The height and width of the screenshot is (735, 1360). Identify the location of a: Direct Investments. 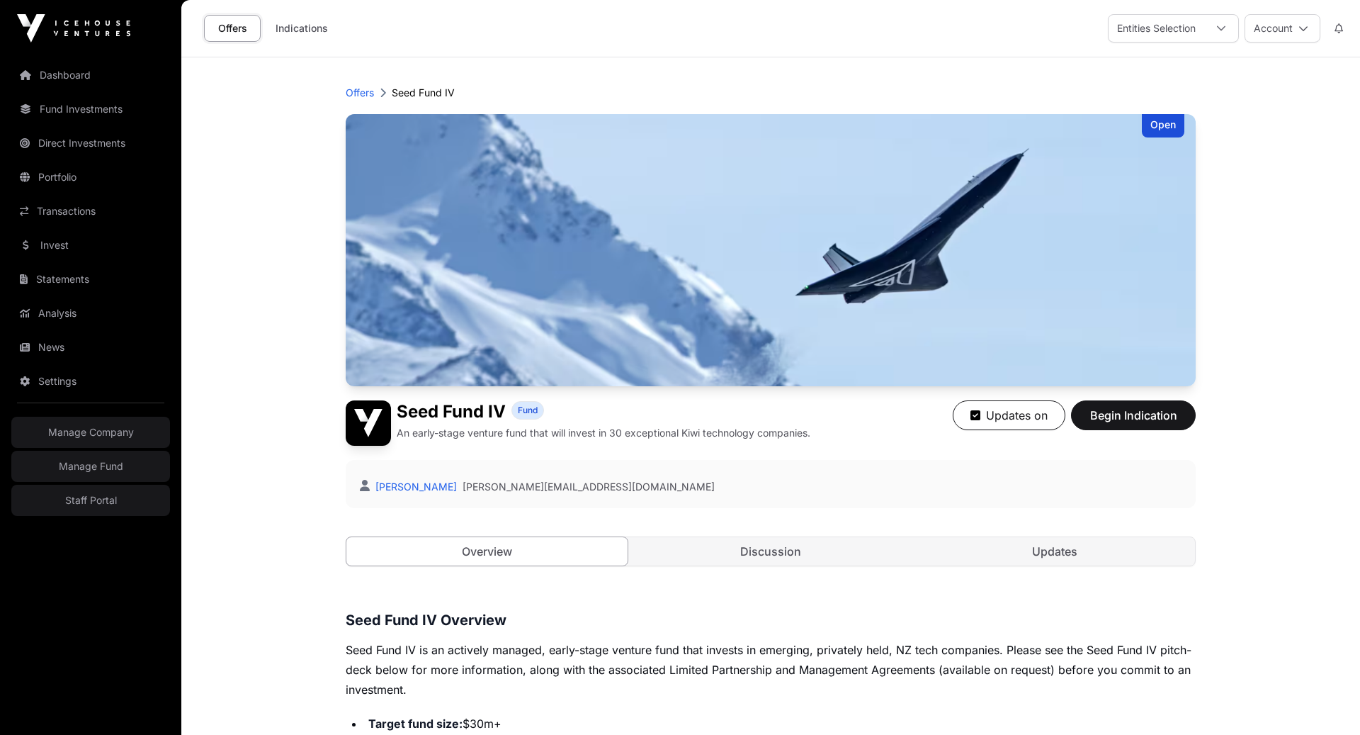
(91, 143).